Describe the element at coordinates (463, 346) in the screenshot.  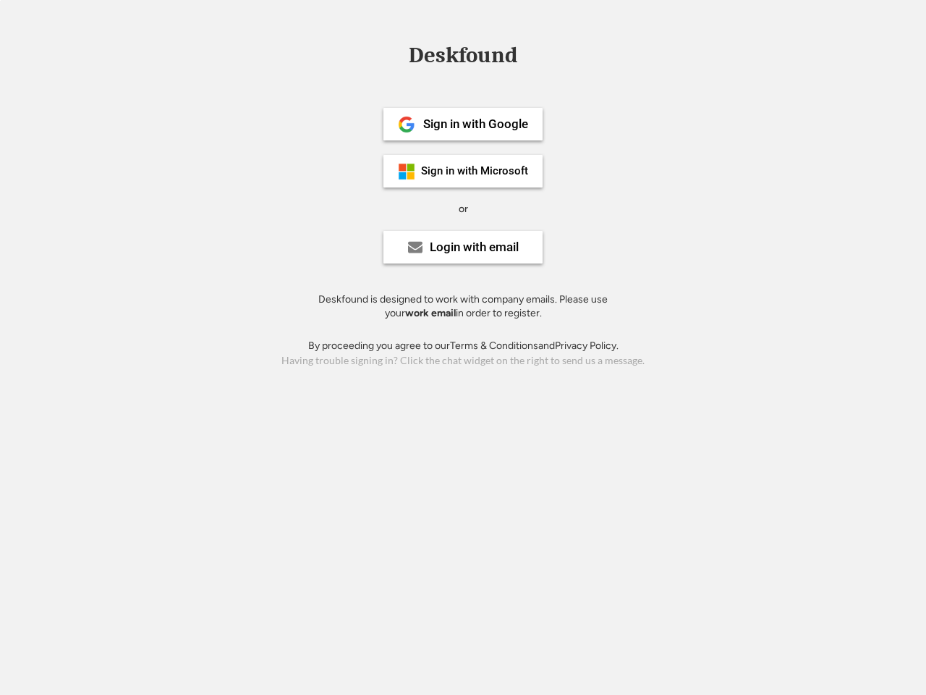
I see `div: By proceeding you agree to our and` at that location.